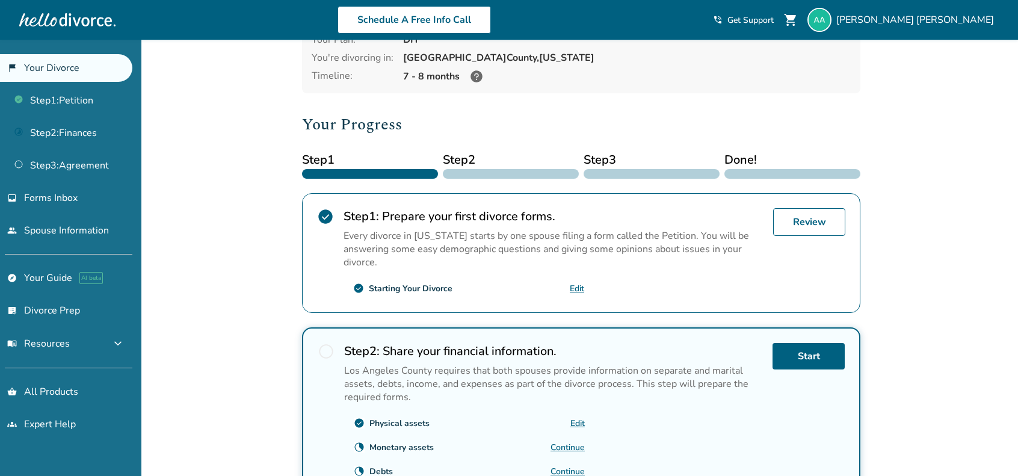  I want to click on span: Resources, so click(38, 343).